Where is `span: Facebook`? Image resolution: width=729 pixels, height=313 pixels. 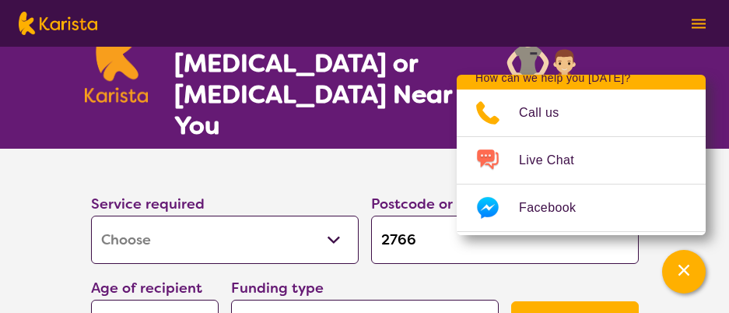
span: Facebook is located at coordinates (556, 208).